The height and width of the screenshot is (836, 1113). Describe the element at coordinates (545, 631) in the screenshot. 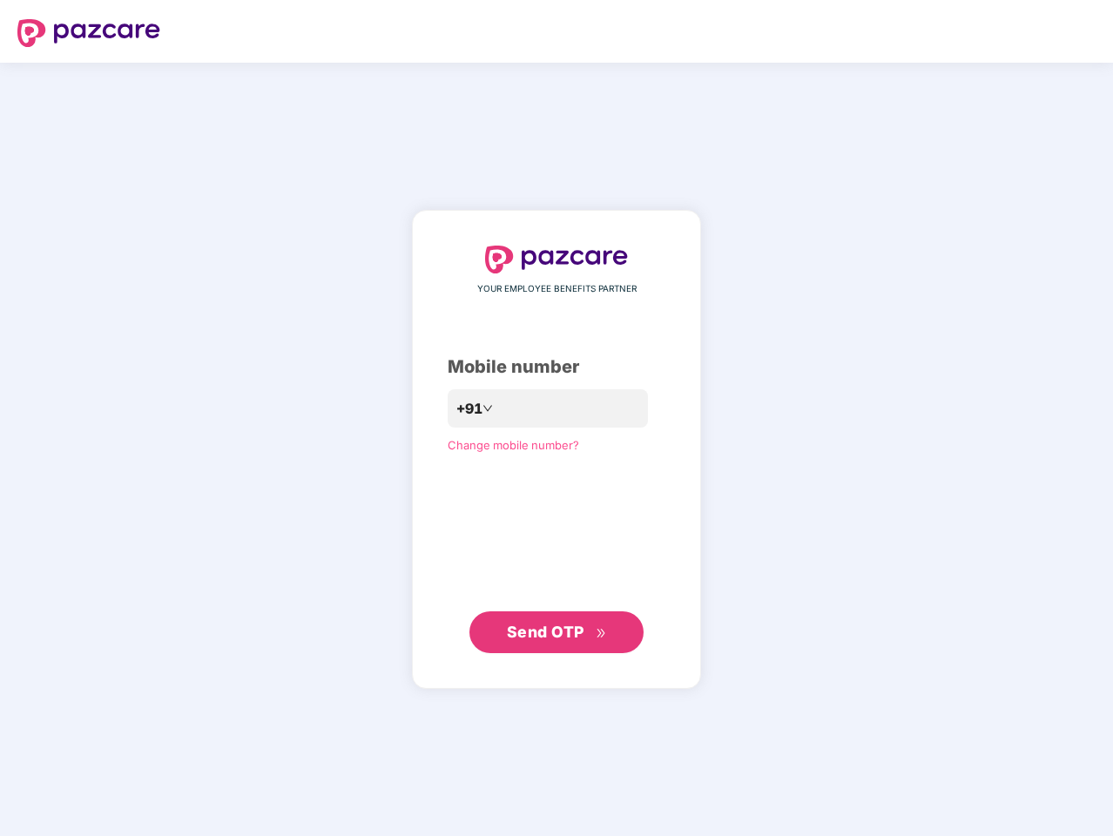

I see `span: Send OTP` at that location.